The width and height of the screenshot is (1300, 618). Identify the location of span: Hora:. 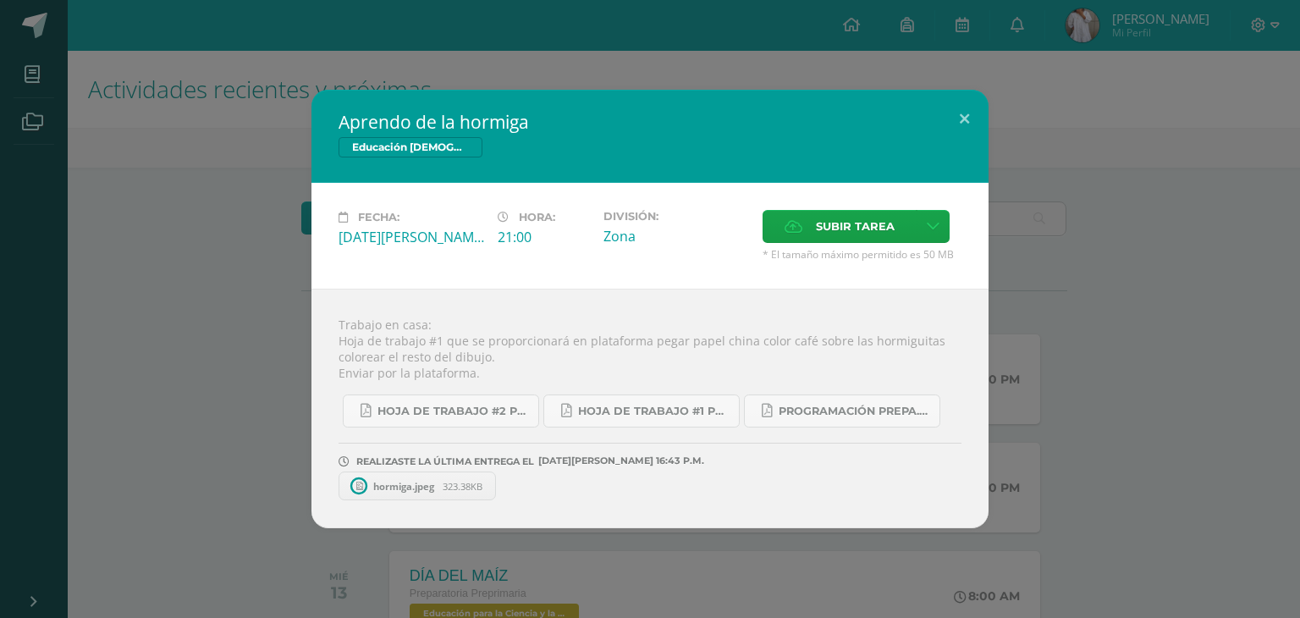
(536, 217).